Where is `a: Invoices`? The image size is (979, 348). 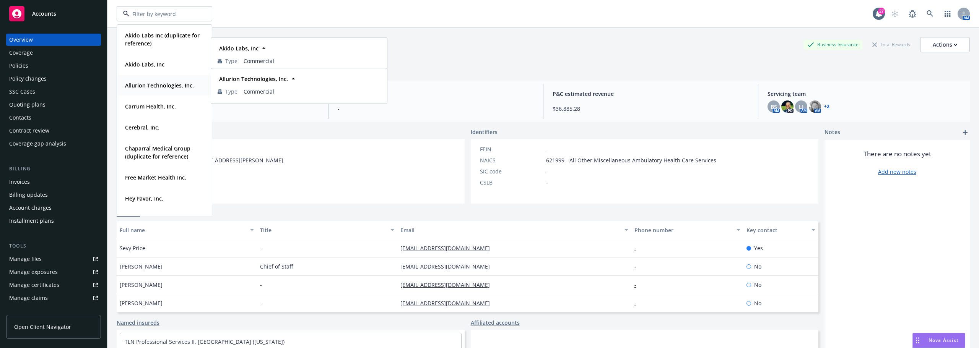 a: Invoices is located at coordinates (54, 182).